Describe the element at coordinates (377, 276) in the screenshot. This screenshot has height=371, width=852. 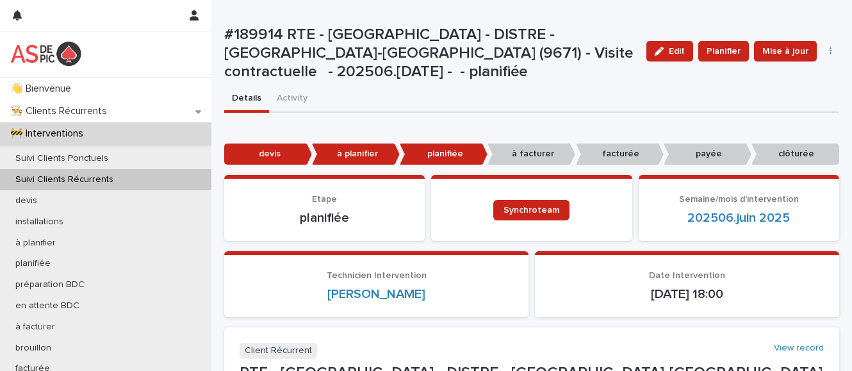
I see `span: Technicien Intervention` at that location.